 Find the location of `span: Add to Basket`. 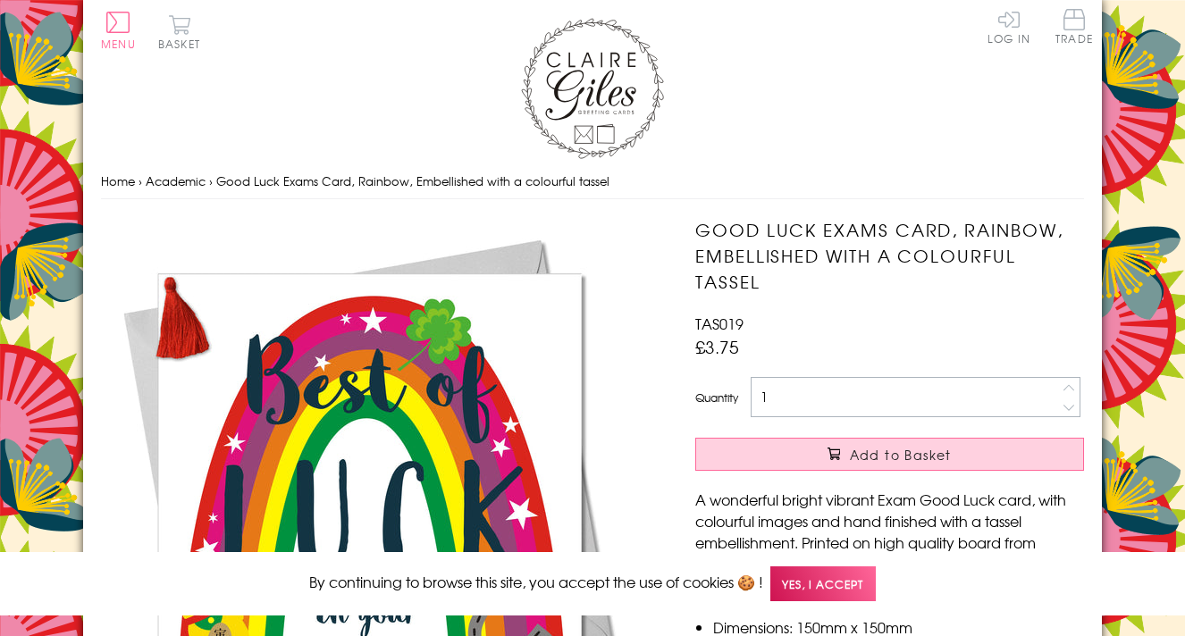

span: Add to Basket is located at coordinates (901, 455).